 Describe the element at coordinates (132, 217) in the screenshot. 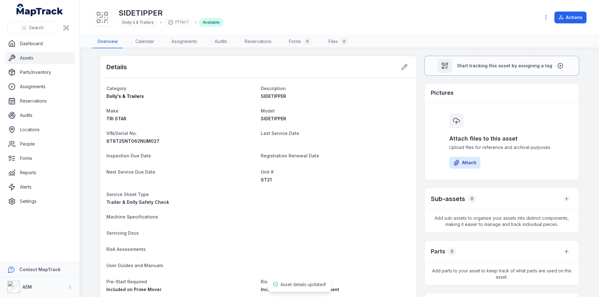

I see `span: Machine Specifications` at that location.